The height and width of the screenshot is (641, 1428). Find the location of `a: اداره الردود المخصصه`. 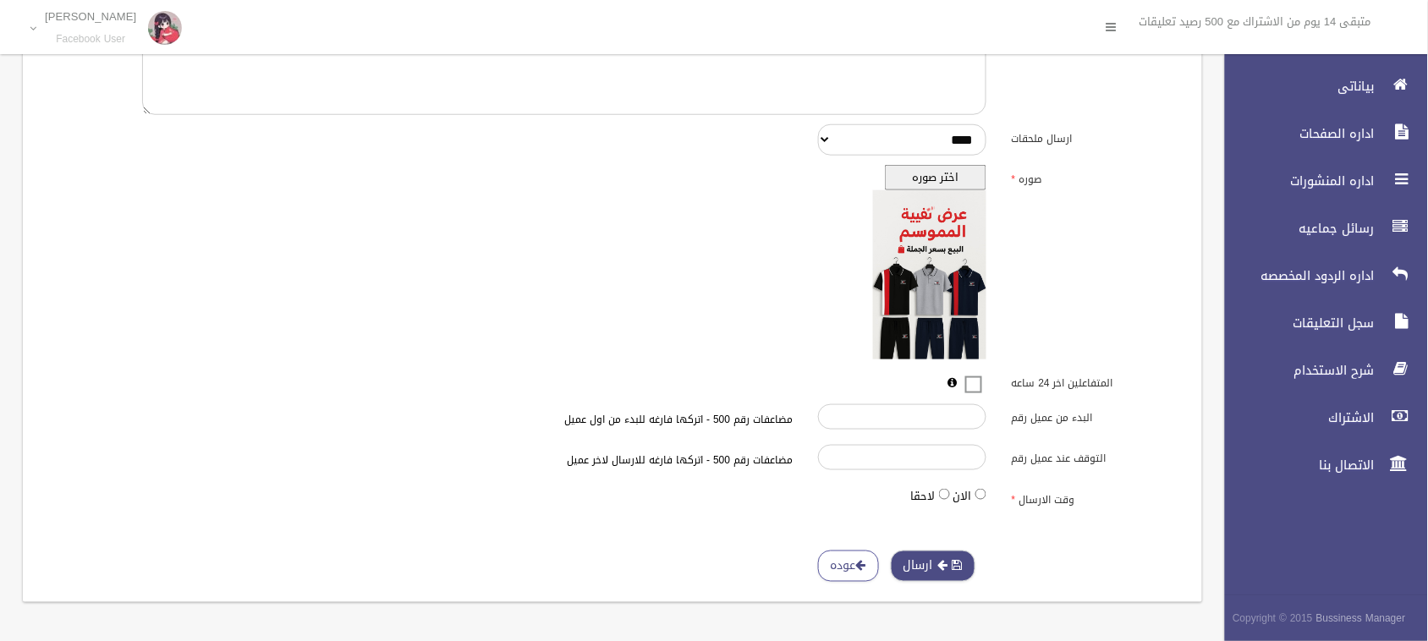

a: اداره الردود المخصصه is located at coordinates (1319, 276).